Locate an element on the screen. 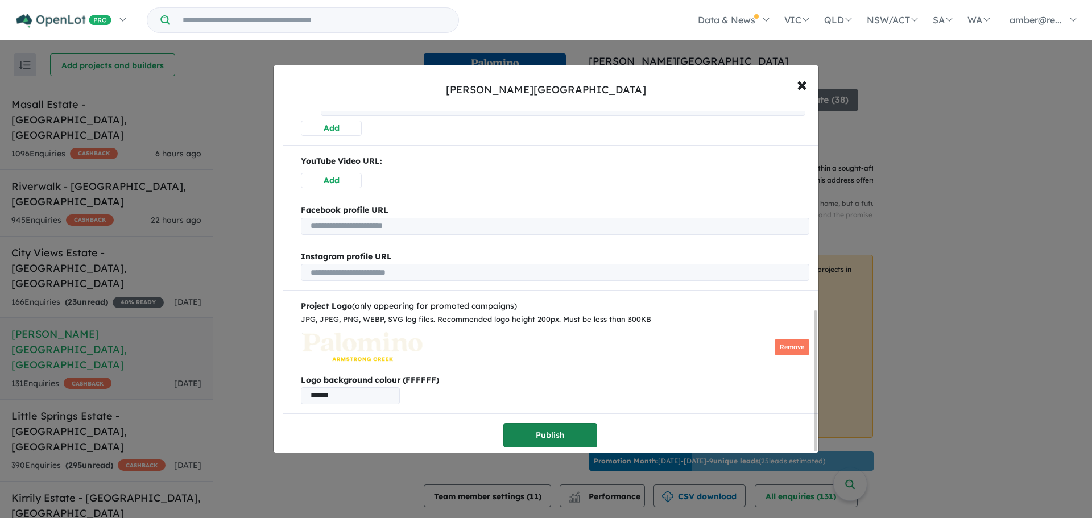  span: amber@re... is located at coordinates (1036, 20).